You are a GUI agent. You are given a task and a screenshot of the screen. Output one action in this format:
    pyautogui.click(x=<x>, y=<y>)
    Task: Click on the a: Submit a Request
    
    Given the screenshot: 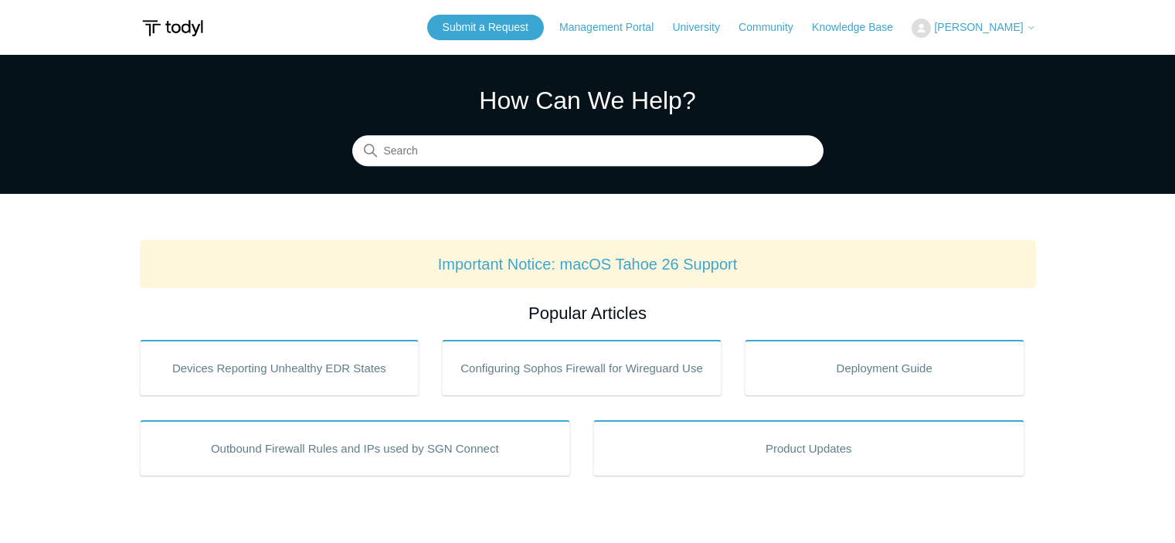 What is the action you would take?
    pyautogui.click(x=485, y=27)
    